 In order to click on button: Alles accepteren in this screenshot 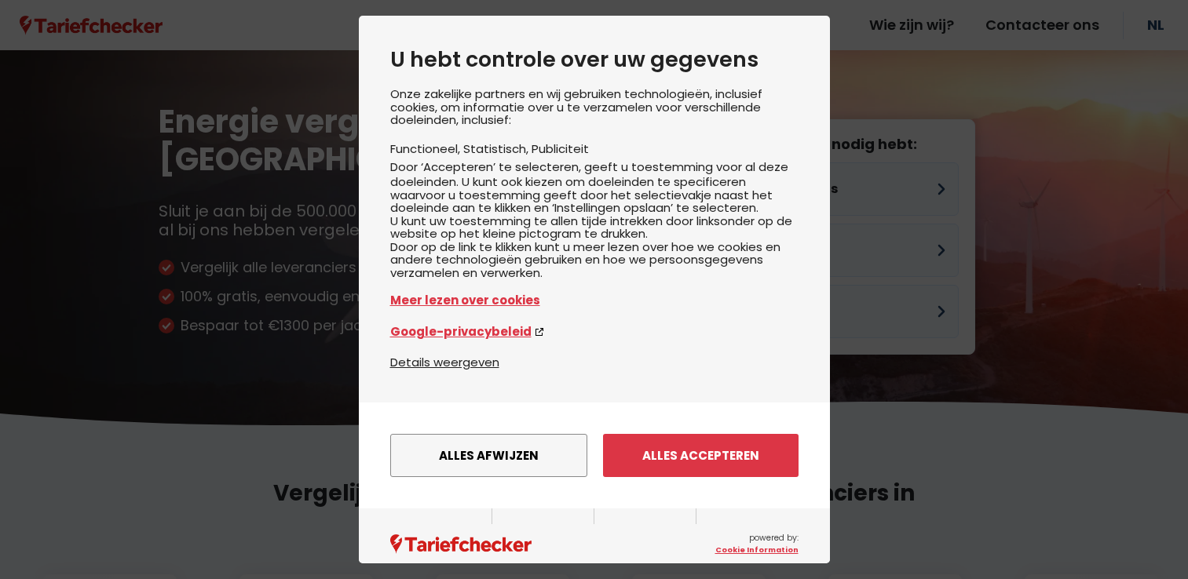, I will do `click(700, 455)`.